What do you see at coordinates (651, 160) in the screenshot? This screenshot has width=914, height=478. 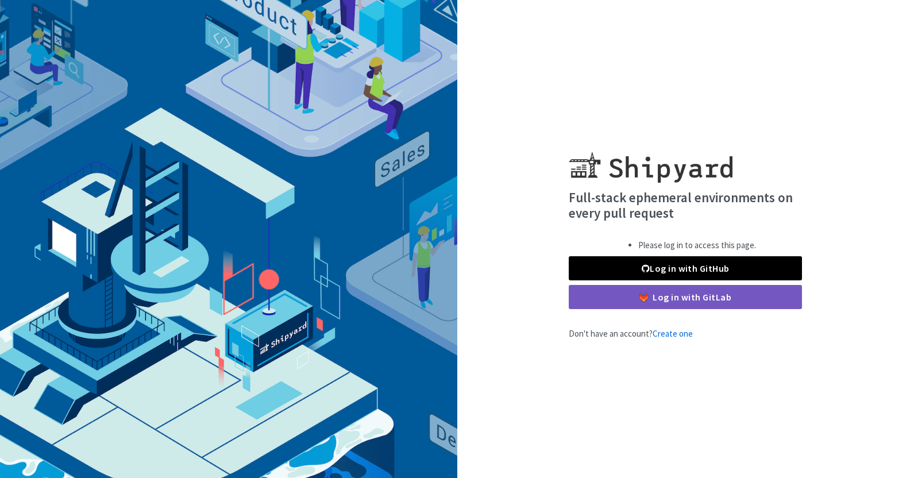 I see `img: Shipyard logo` at bounding box center [651, 160].